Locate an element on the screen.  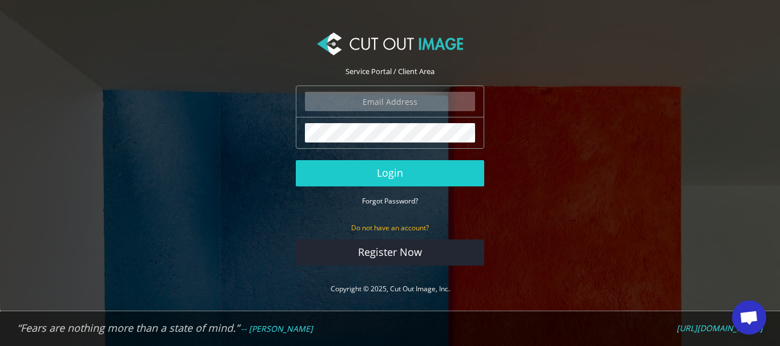
a: Register Now is located at coordinates (390, 253).